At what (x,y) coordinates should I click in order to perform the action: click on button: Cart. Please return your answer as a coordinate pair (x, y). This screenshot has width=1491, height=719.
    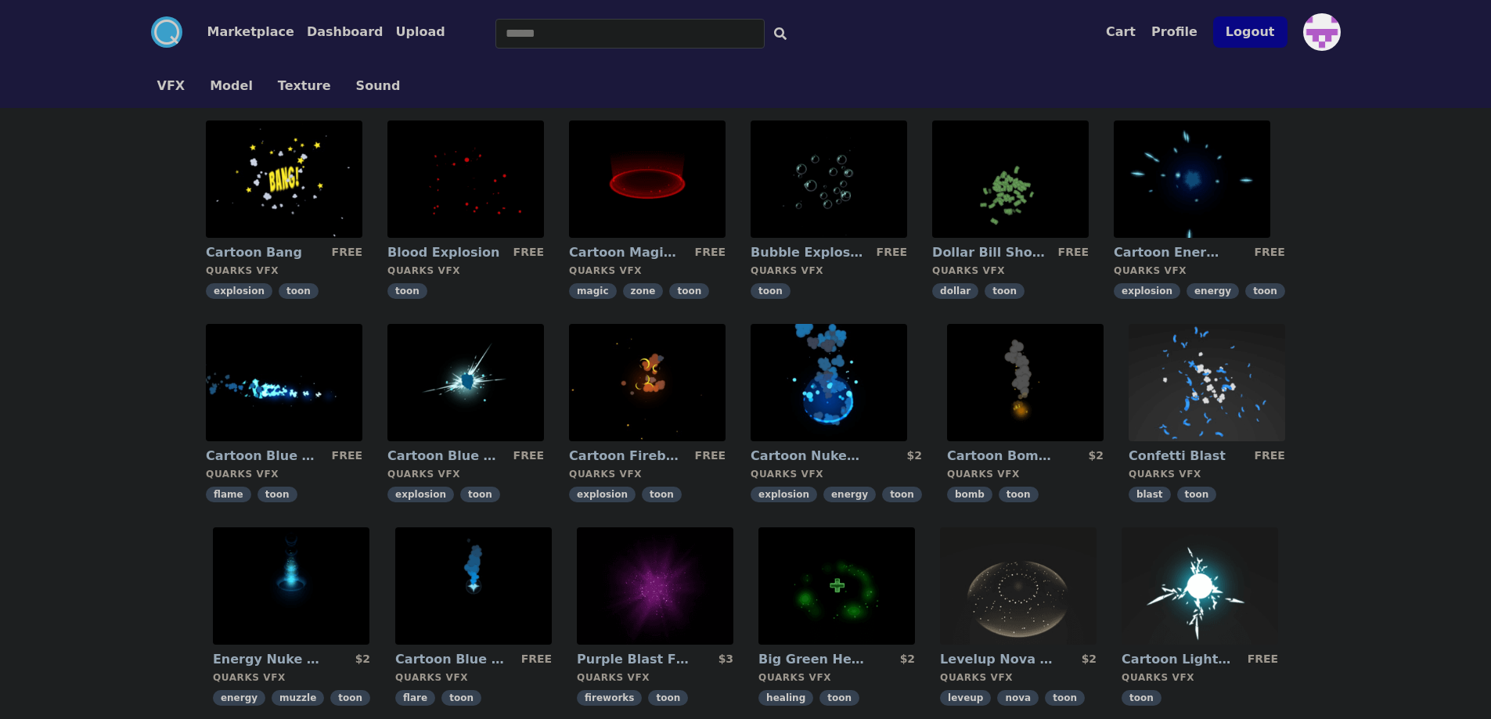
    Looking at the image, I should click on (1121, 32).